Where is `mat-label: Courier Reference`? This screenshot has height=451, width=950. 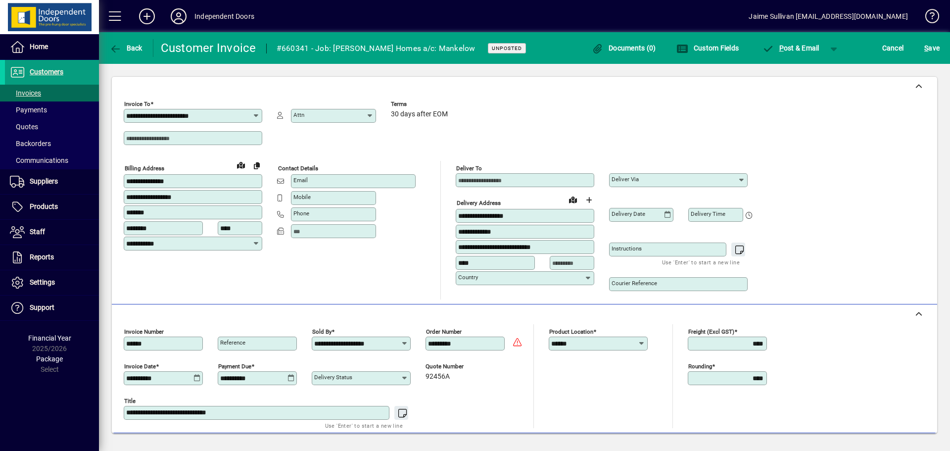
mat-label: Courier Reference is located at coordinates (635, 283).